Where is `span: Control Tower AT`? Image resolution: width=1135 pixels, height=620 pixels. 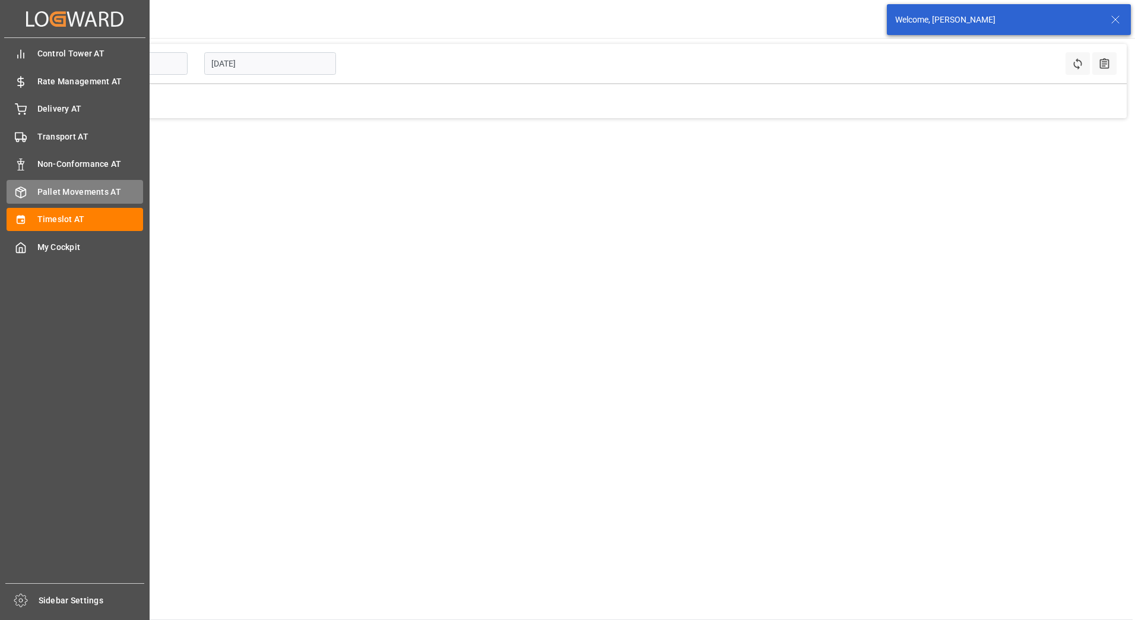
span: Control Tower AT is located at coordinates (90, 53).